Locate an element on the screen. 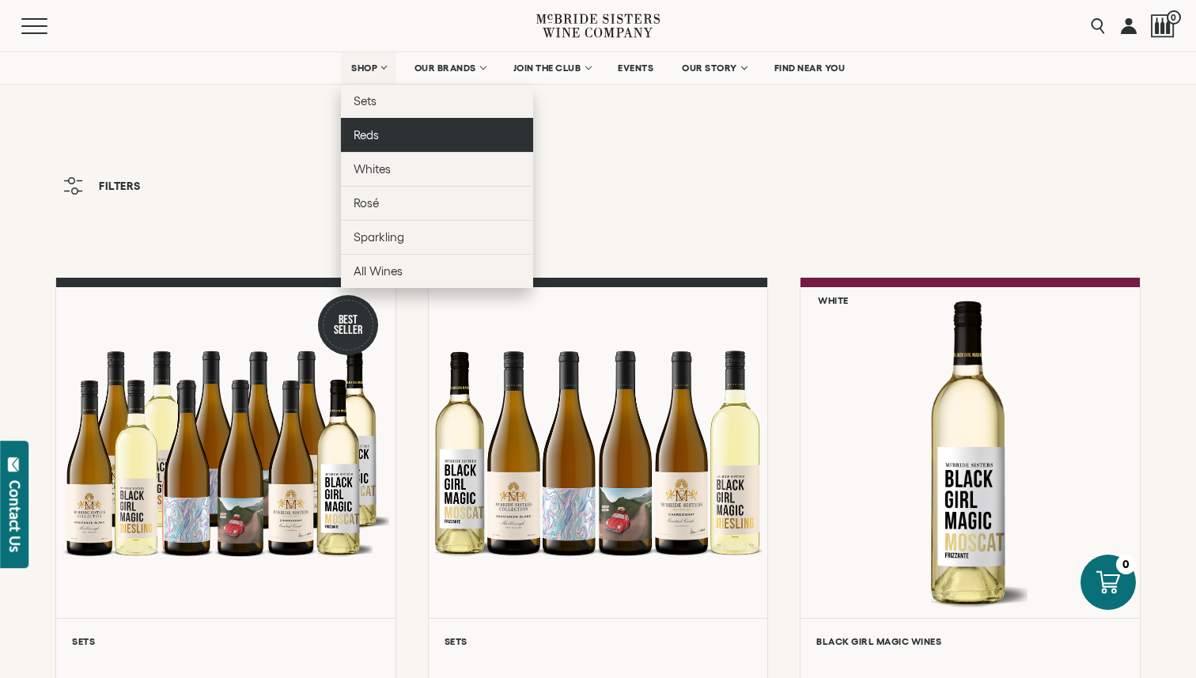  button: Filters is located at coordinates (102, 186).